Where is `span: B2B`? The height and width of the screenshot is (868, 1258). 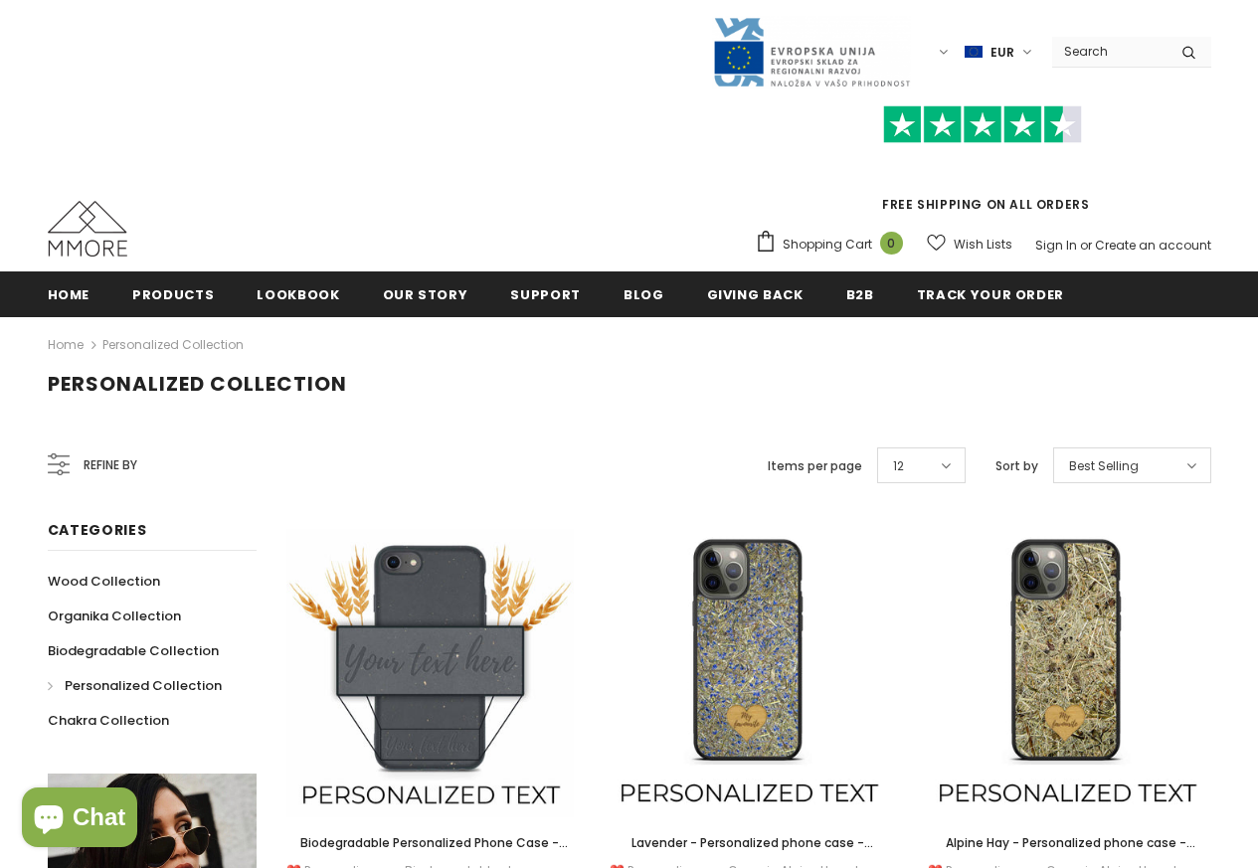
span: B2B is located at coordinates (860, 294).